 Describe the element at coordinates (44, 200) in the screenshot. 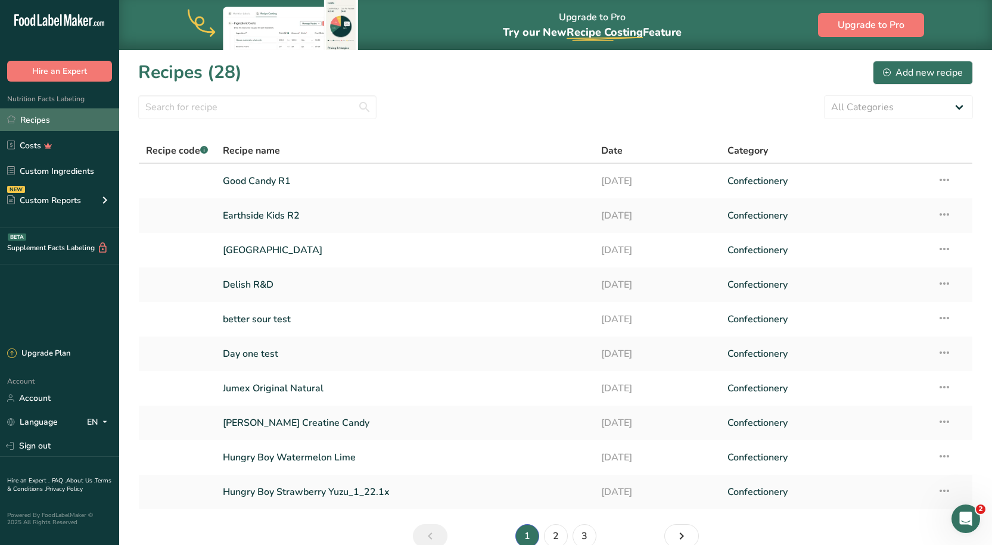

I see `div: Custom Reports` at that location.